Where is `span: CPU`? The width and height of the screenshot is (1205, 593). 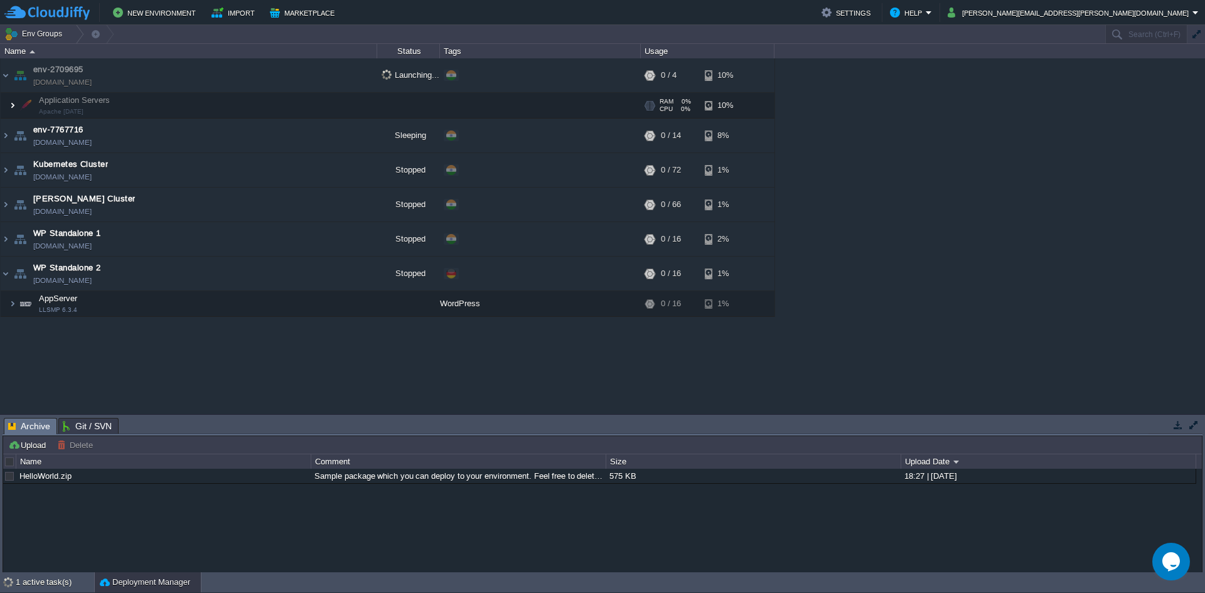 span: CPU is located at coordinates (666, 109).